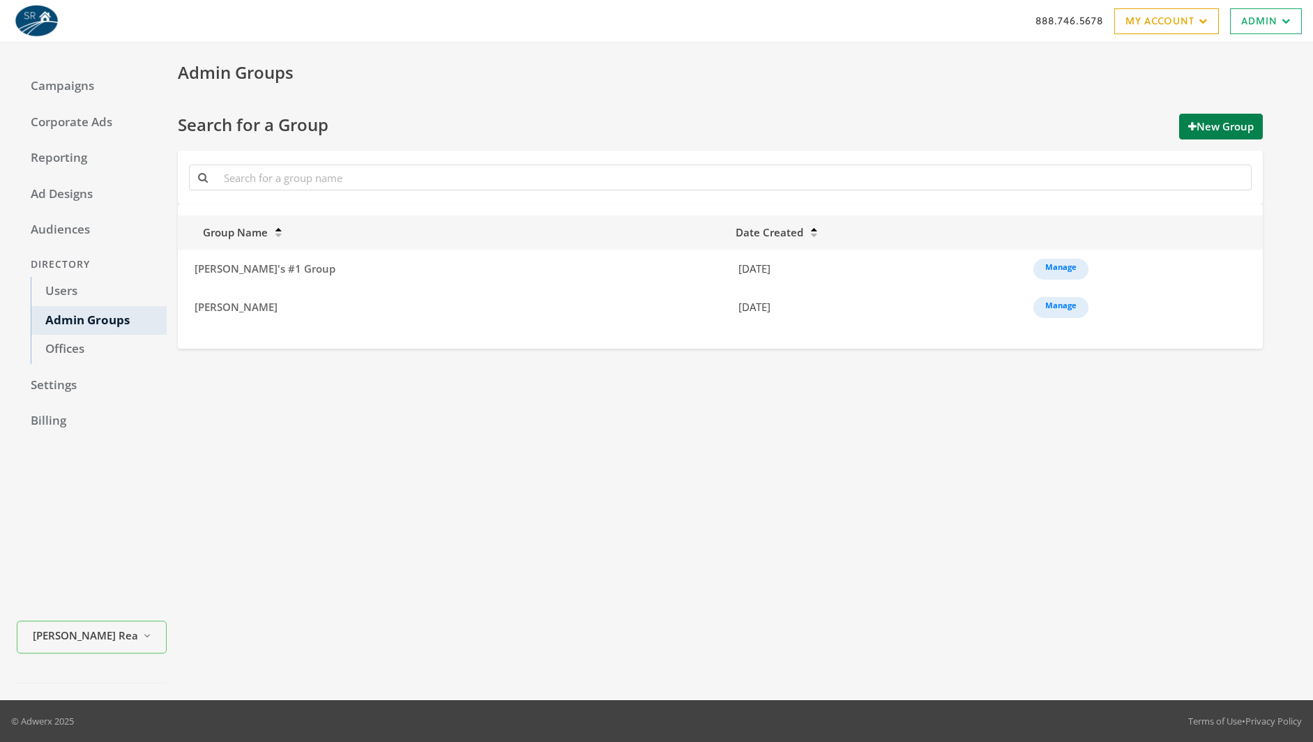 This screenshot has height=742, width=1313. Describe the element at coordinates (1221, 126) in the screenshot. I see `button: New Group` at that location.